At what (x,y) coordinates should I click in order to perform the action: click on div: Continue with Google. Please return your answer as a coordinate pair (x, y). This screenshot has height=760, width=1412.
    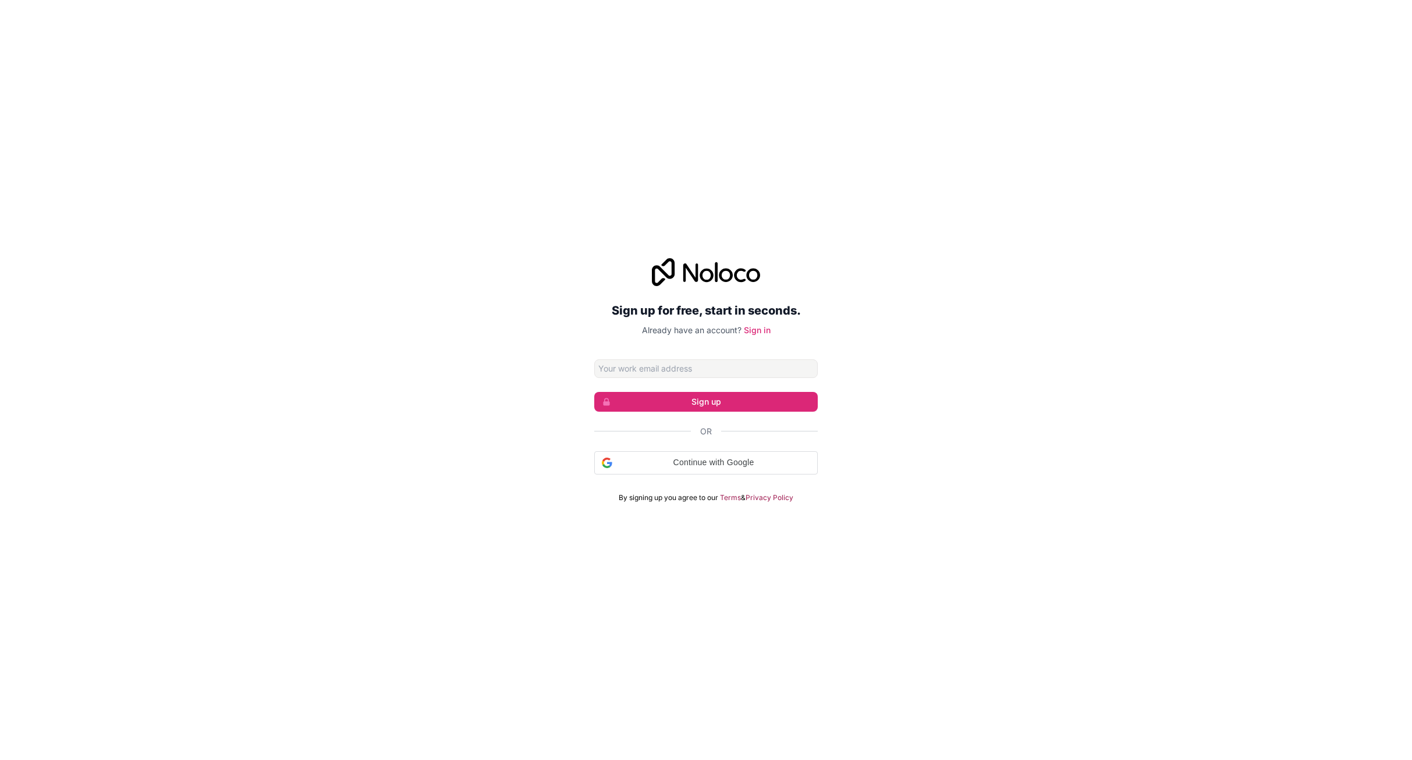
    Looking at the image, I should click on (706, 463).